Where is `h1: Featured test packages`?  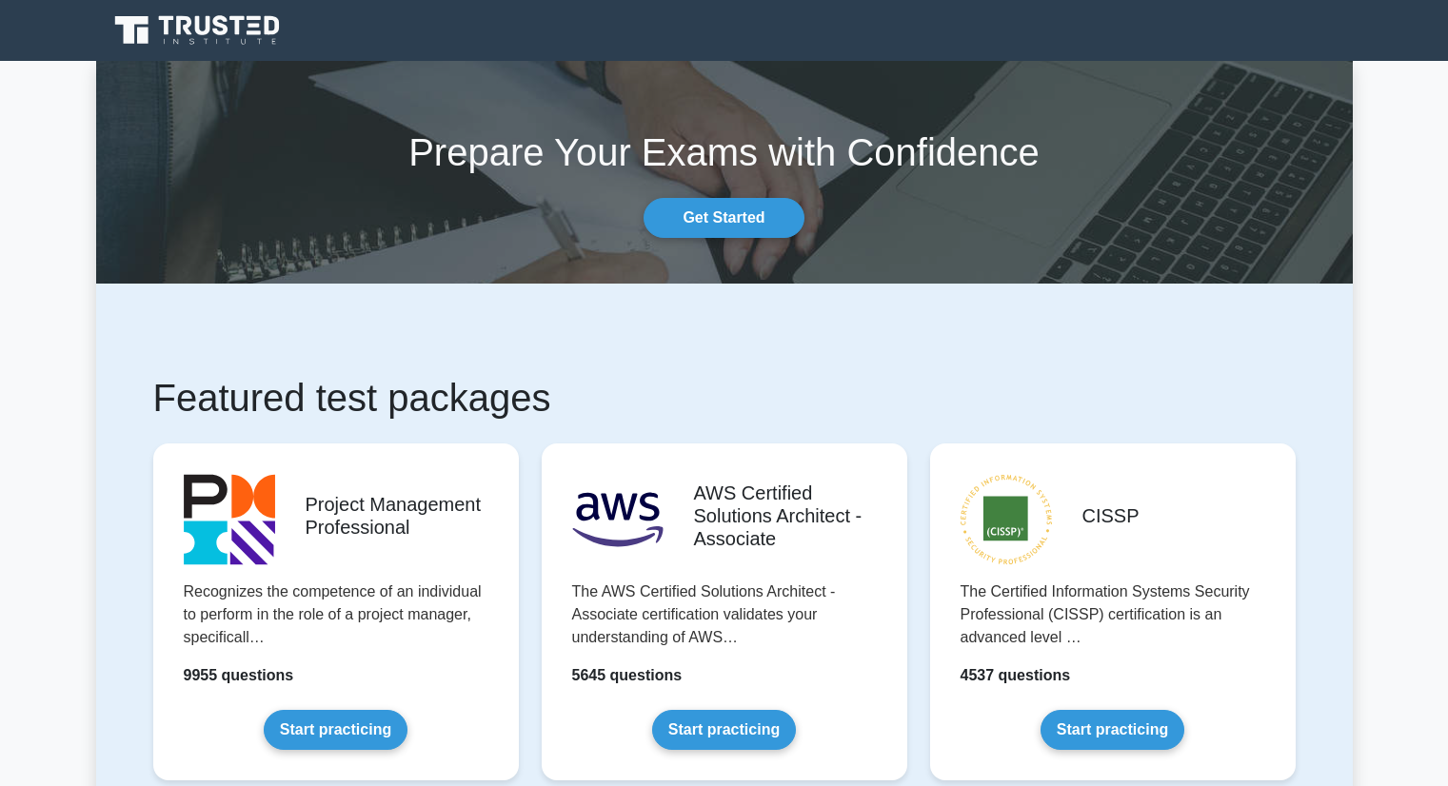
h1: Featured test packages is located at coordinates (725, 398).